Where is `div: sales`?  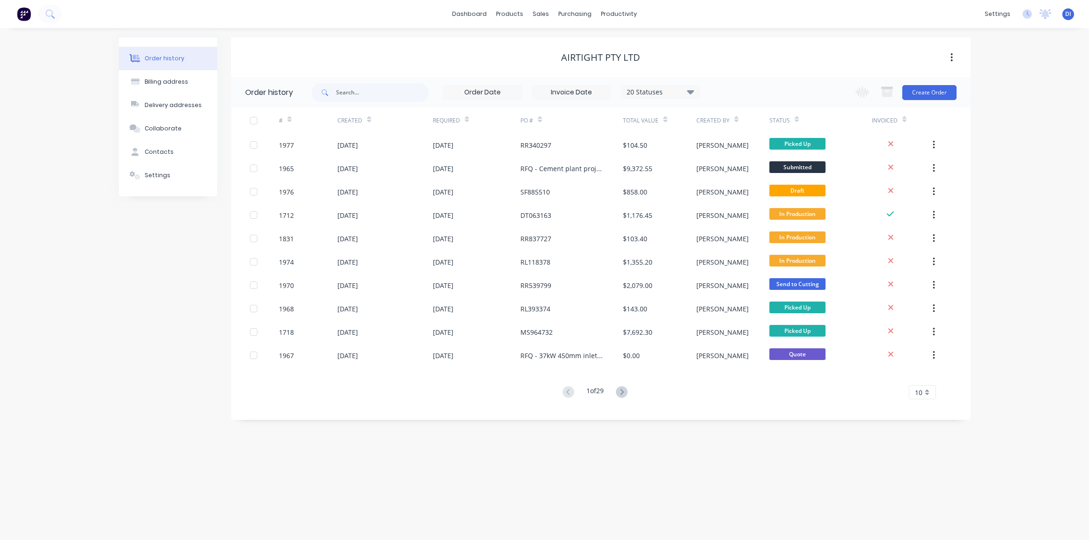 div: sales is located at coordinates (540, 14).